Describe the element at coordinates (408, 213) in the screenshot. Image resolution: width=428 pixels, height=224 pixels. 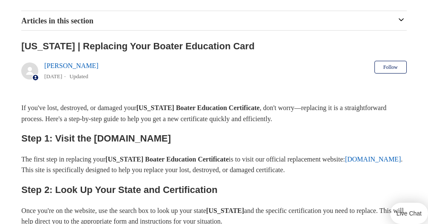
I see `button: Live Chat` at that location.